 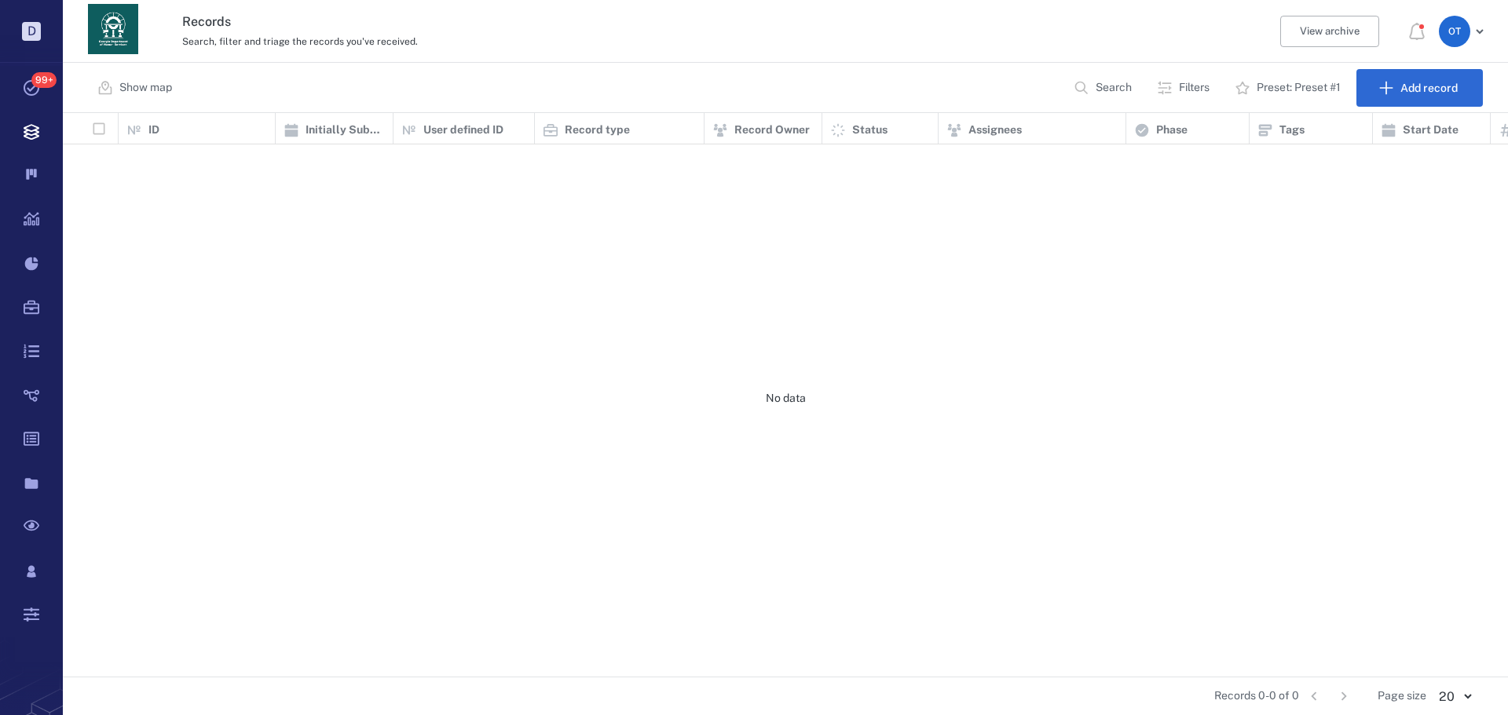 I want to click on p: Filters, so click(x=1194, y=88).